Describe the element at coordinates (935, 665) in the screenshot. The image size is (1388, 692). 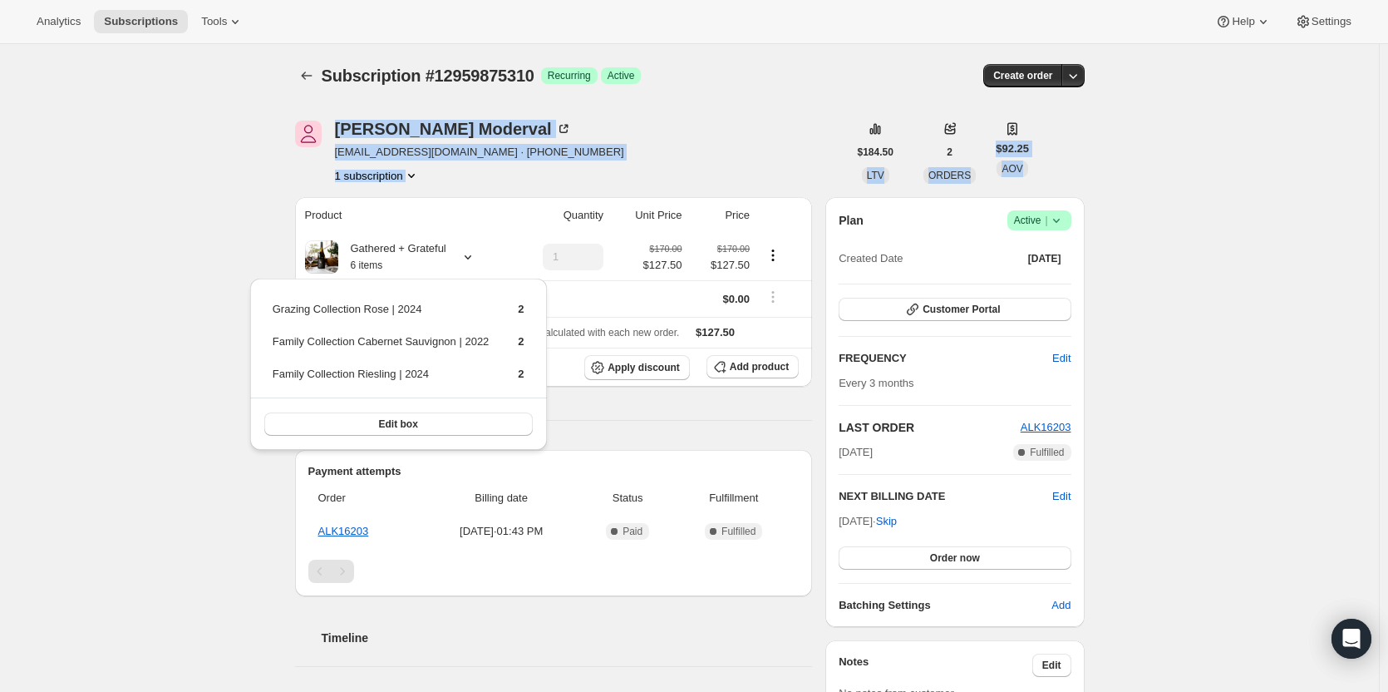
I see `h3: Notes` at that location.